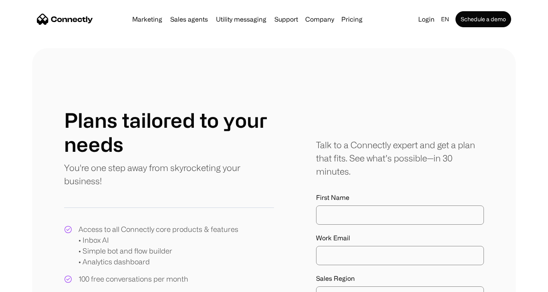  What do you see at coordinates (169, 174) in the screenshot?
I see `p: You're one step away from skyrocketing your business!` at bounding box center [169, 174].